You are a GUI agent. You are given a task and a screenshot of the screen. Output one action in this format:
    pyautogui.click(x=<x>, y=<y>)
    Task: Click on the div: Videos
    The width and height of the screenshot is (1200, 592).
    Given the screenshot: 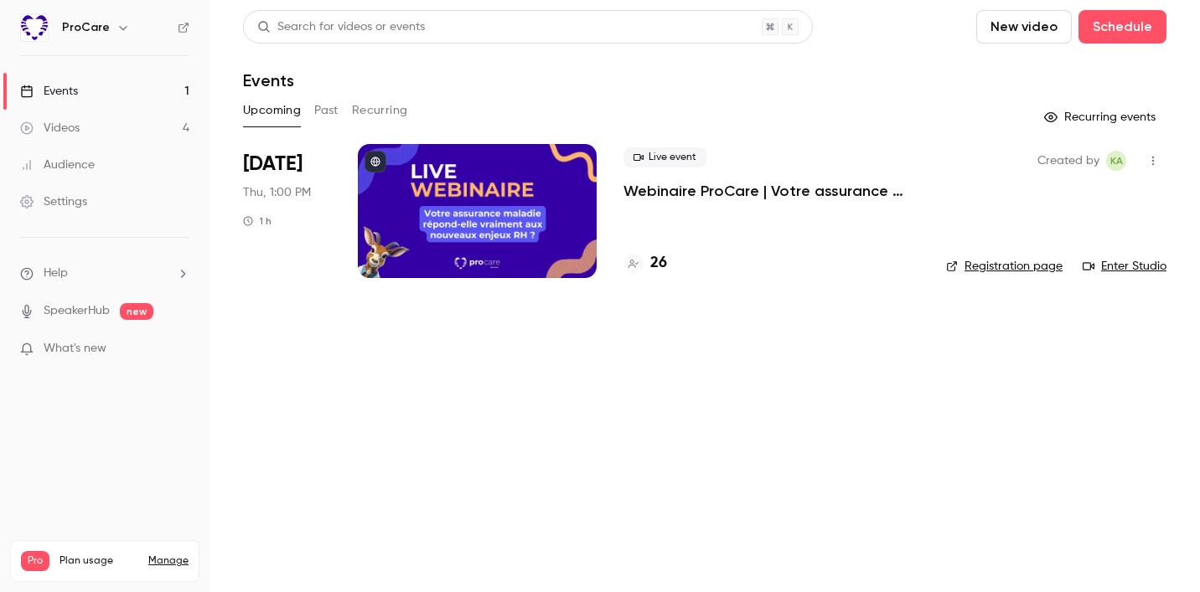 What is the action you would take?
    pyautogui.click(x=49, y=128)
    